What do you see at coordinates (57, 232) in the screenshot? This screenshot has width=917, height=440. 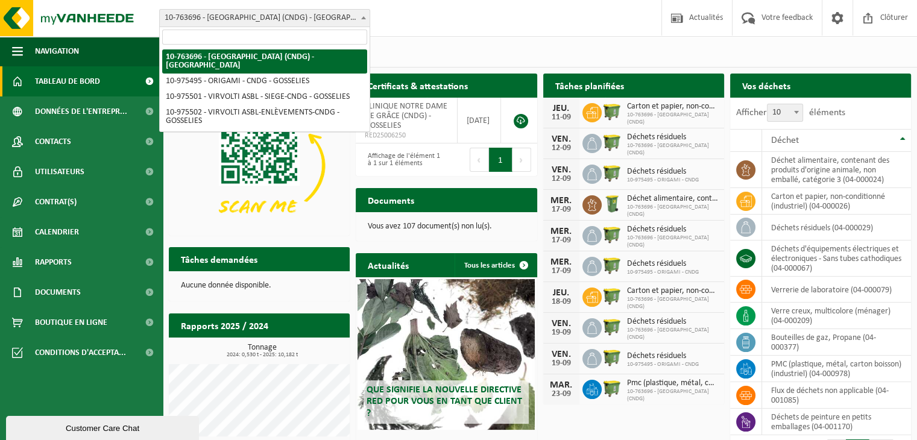 I see `span: Calendrier` at bounding box center [57, 232].